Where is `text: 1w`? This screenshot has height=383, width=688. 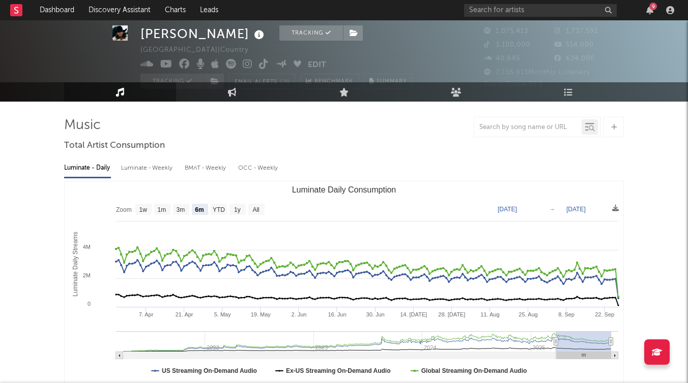
text: 1w is located at coordinates (143, 210).